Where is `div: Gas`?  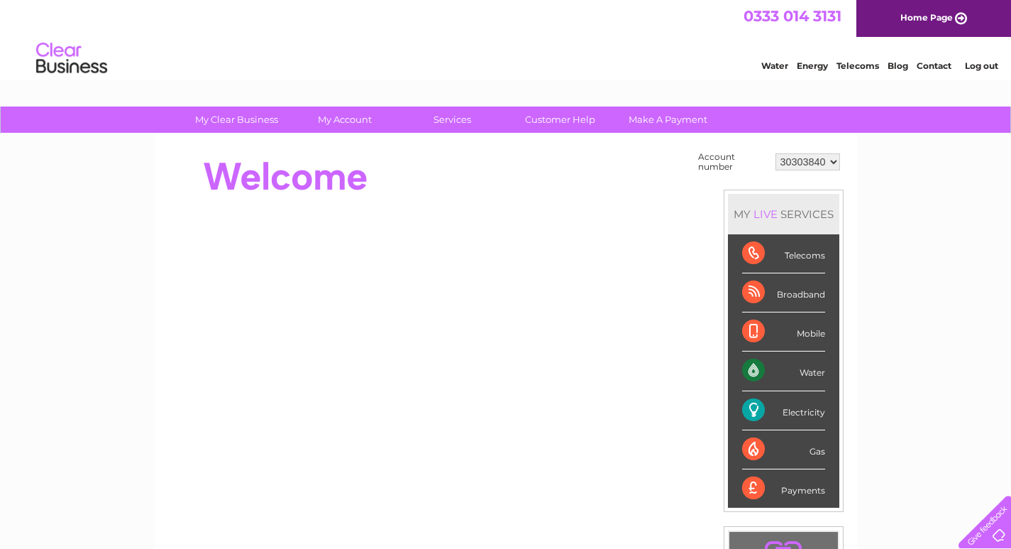 div: Gas is located at coordinates (784, 449).